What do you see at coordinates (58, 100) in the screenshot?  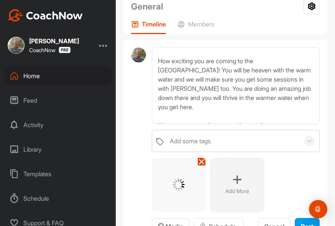 I see `div: Feed` at bounding box center [58, 100].